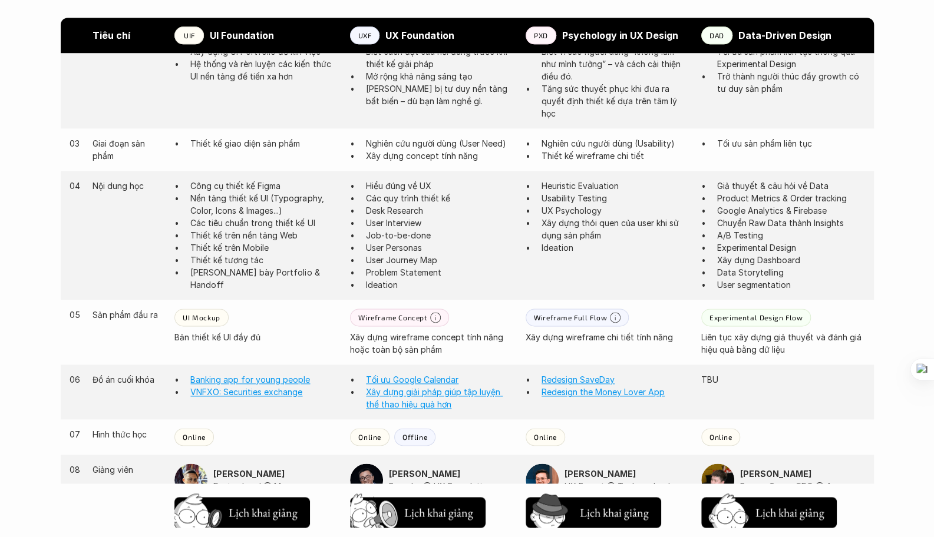  Describe the element at coordinates (607, 337) in the screenshot. I see `p: Xây dựng wireframe chi tiết tính năng` at that location.